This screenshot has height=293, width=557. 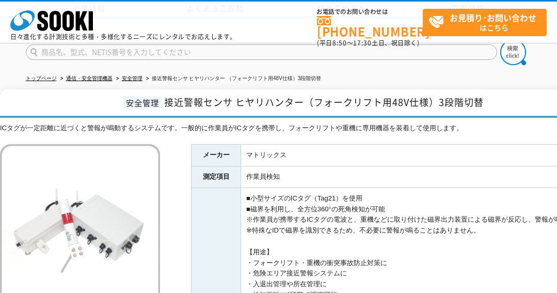 I want to click on a: トップページ, so click(x=41, y=78).